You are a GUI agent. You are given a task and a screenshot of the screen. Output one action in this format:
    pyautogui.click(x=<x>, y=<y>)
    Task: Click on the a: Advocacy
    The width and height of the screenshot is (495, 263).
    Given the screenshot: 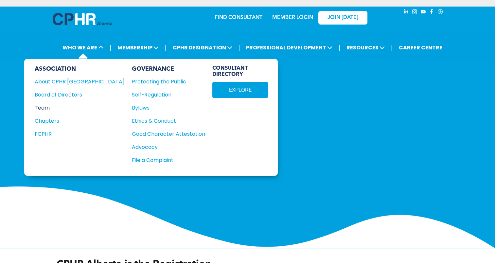 What is the action you would take?
    pyautogui.click(x=169, y=147)
    